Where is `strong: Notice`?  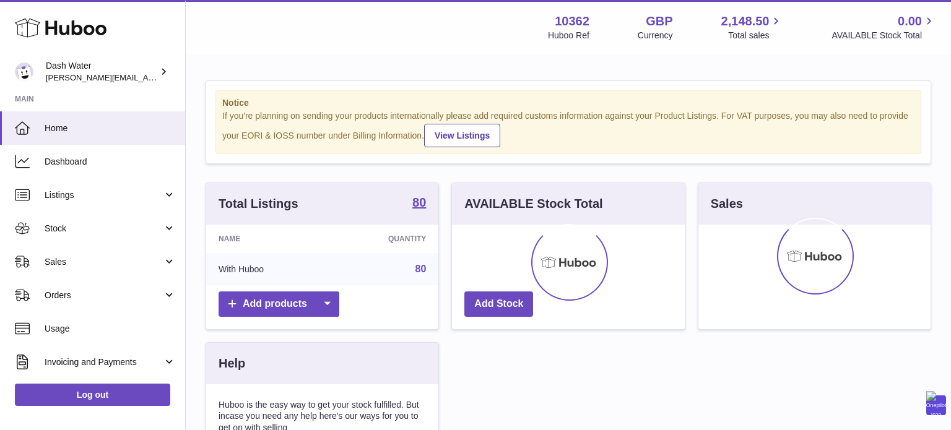 strong: Notice is located at coordinates (568, 103).